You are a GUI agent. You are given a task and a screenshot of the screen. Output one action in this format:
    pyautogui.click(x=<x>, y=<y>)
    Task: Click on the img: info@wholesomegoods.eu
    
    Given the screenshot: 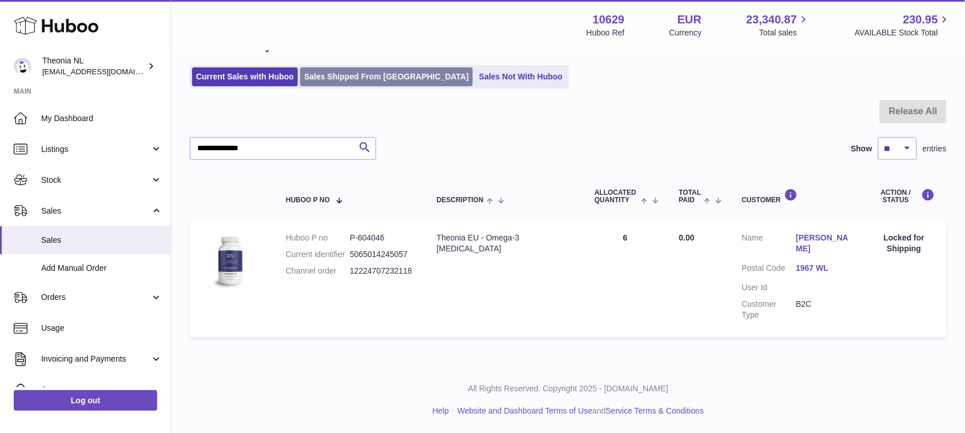 What is the action you would take?
    pyautogui.click(x=22, y=66)
    